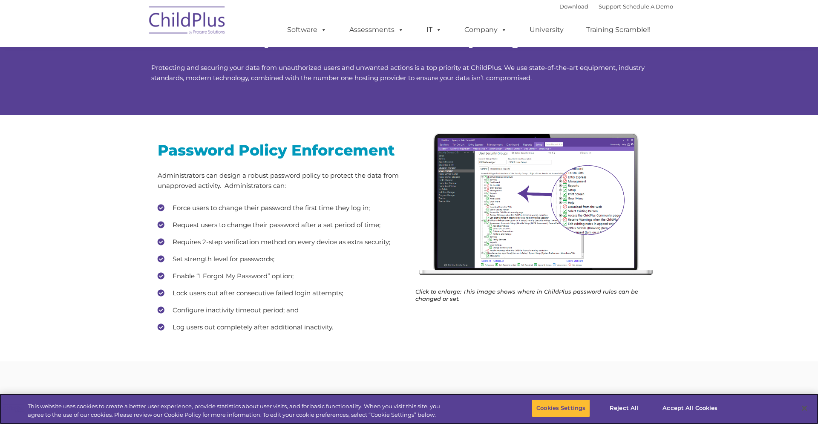 The width and height of the screenshot is (818, 424). Describe the element at coordinates (574, 6) in the screenshot. I see `a: Download` at that location.